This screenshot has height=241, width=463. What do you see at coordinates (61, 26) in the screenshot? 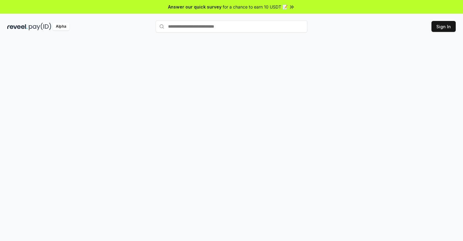
I see `div: Alpha` at bounding box center [61, 26].